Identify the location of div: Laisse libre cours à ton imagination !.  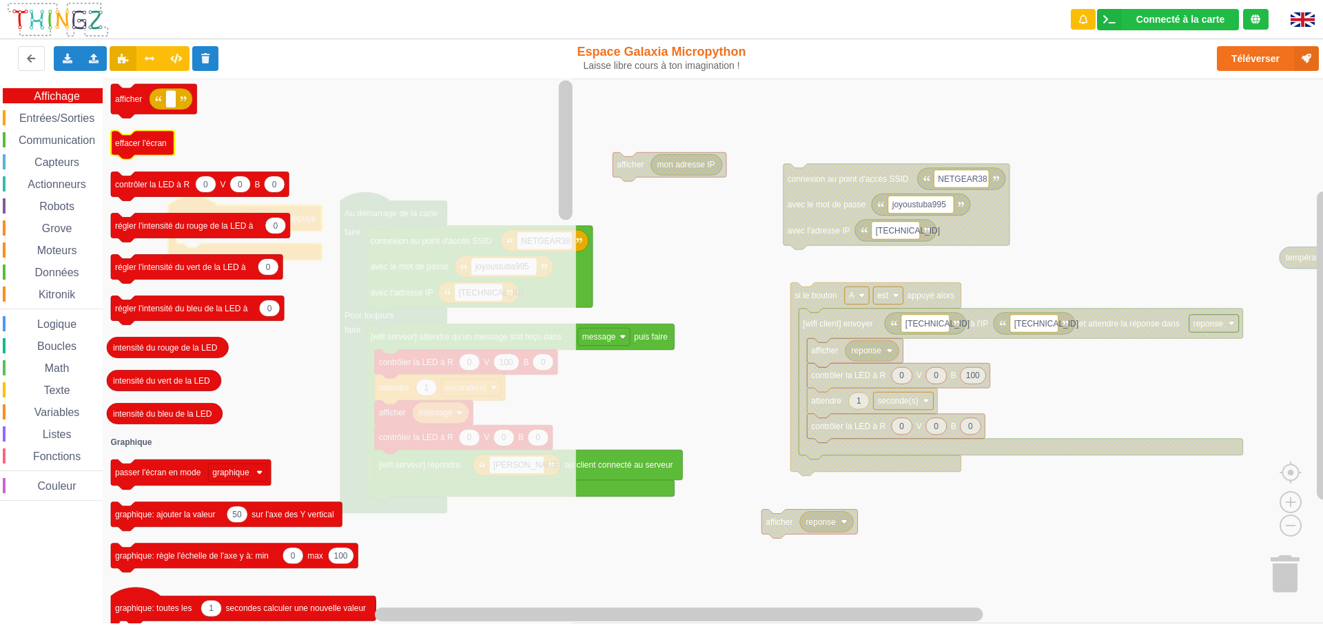
(661, 65).